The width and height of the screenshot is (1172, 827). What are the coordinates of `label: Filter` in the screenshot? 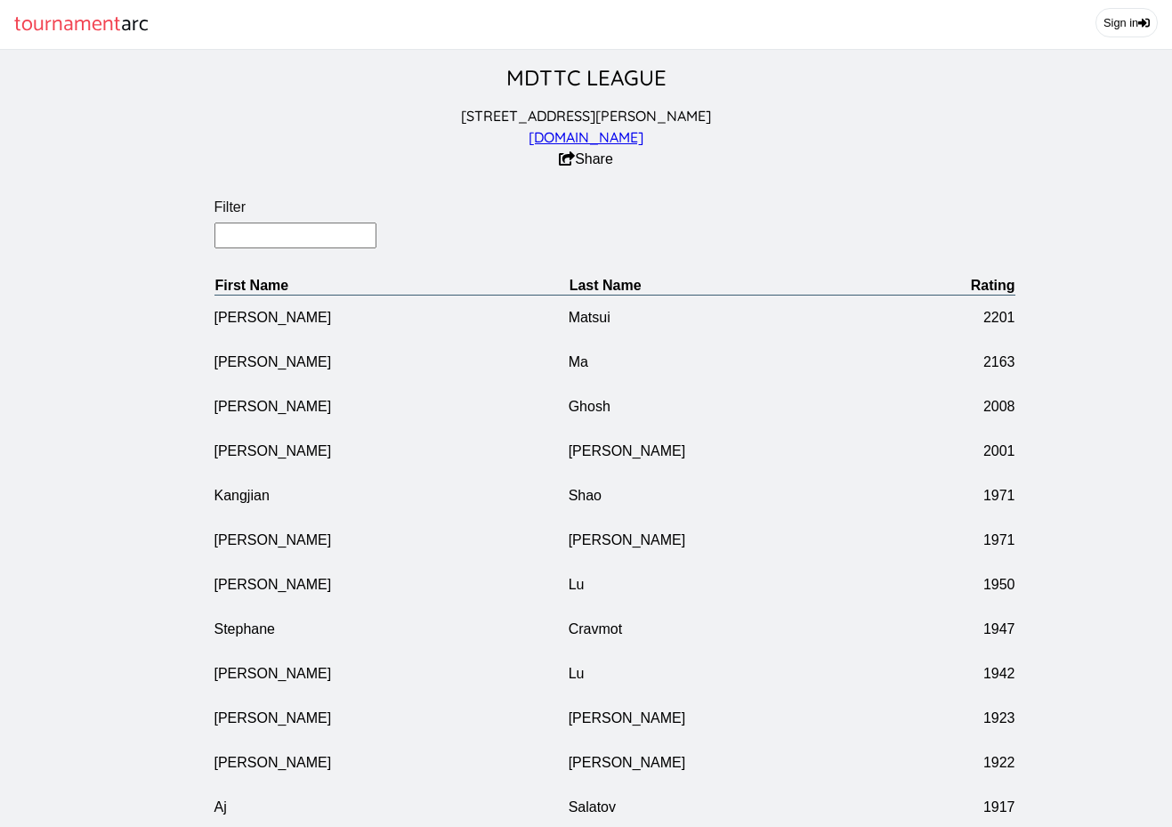 It's located at (615, 207).